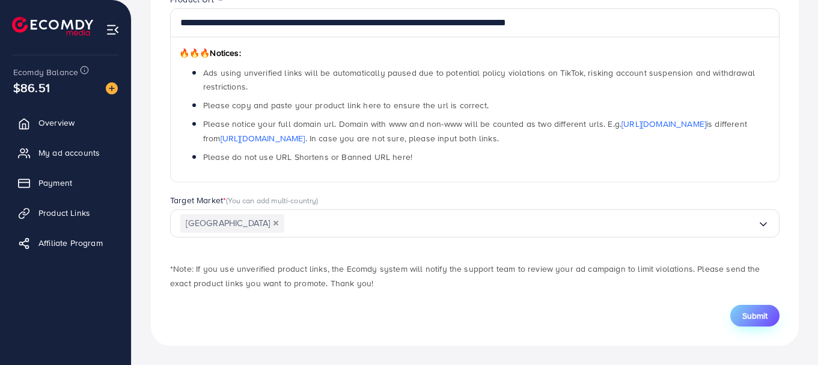 The height and width of the screenshot is (365, 818). Describe the element at coordinates (65, 153) in the screenshot. I see `a: My ad accounts` at that location.